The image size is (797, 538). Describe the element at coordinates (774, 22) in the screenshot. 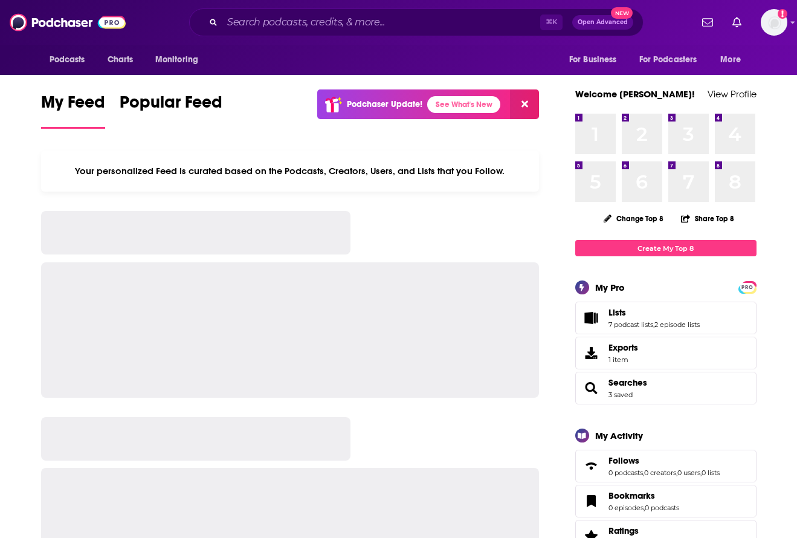

I see `img: User Profile` at that location.